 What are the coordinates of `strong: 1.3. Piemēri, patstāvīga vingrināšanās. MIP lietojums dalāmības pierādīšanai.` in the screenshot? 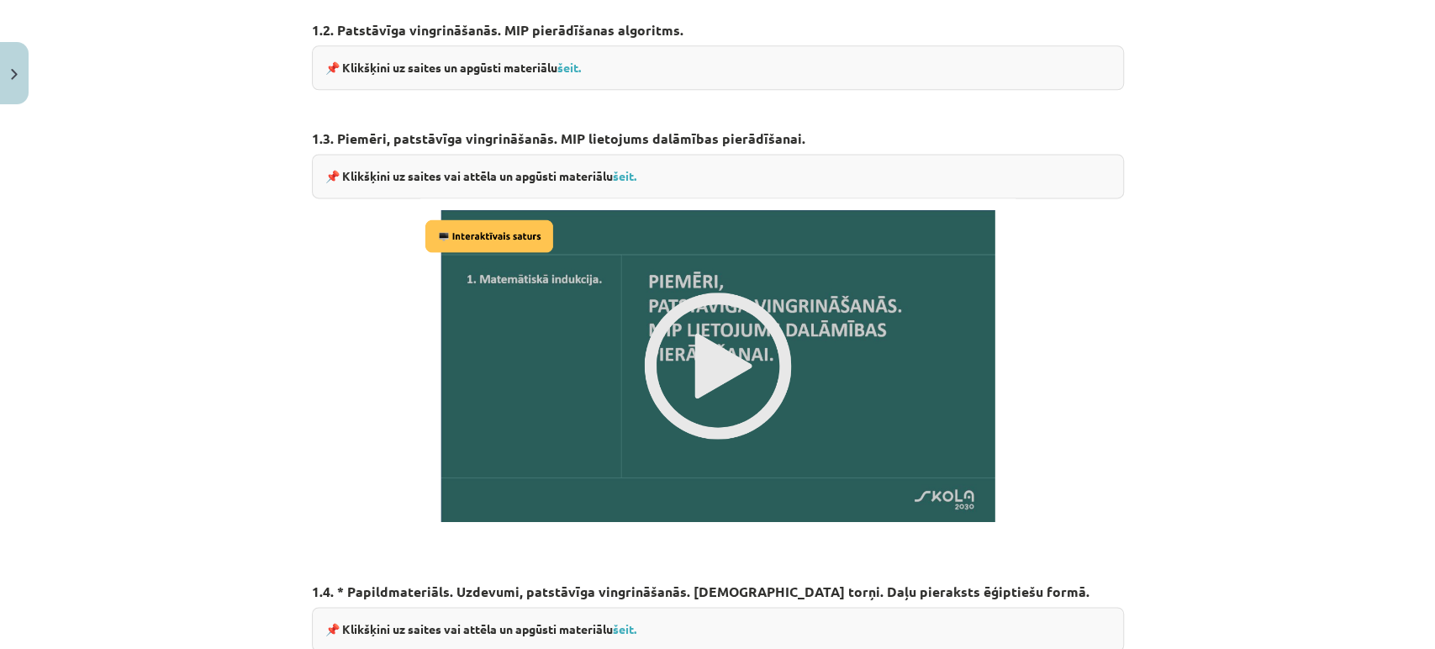 It's located at (558, 138).